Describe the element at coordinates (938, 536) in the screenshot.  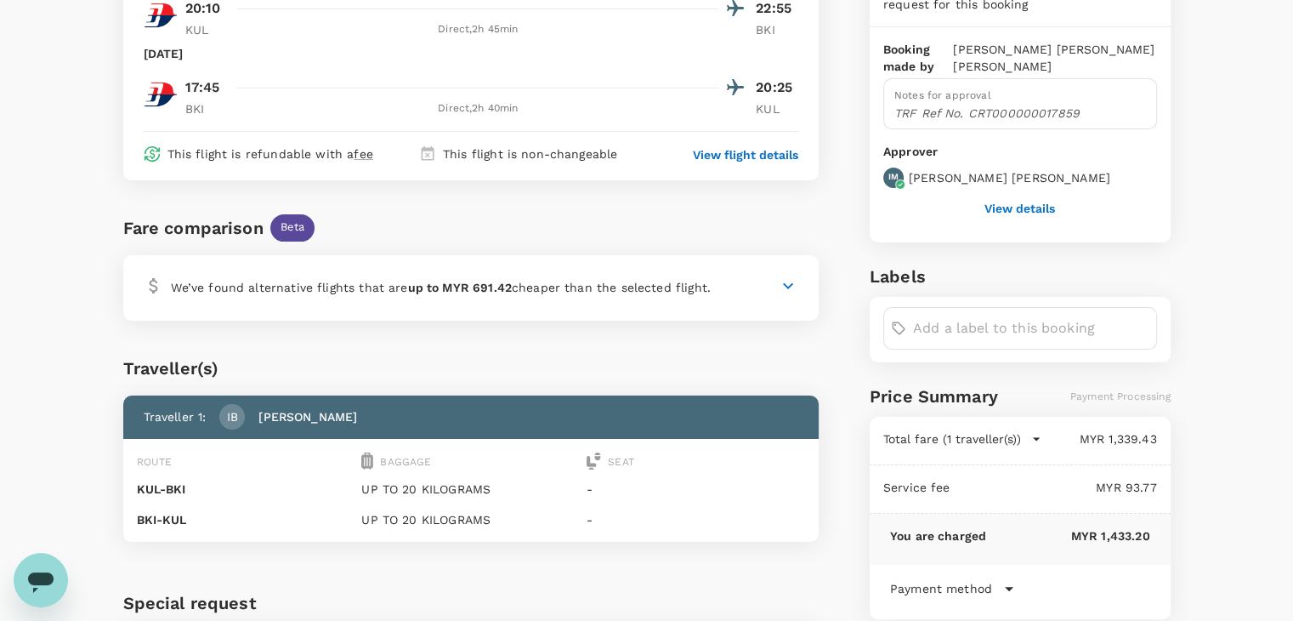
I see `p: You are charged` at that location.